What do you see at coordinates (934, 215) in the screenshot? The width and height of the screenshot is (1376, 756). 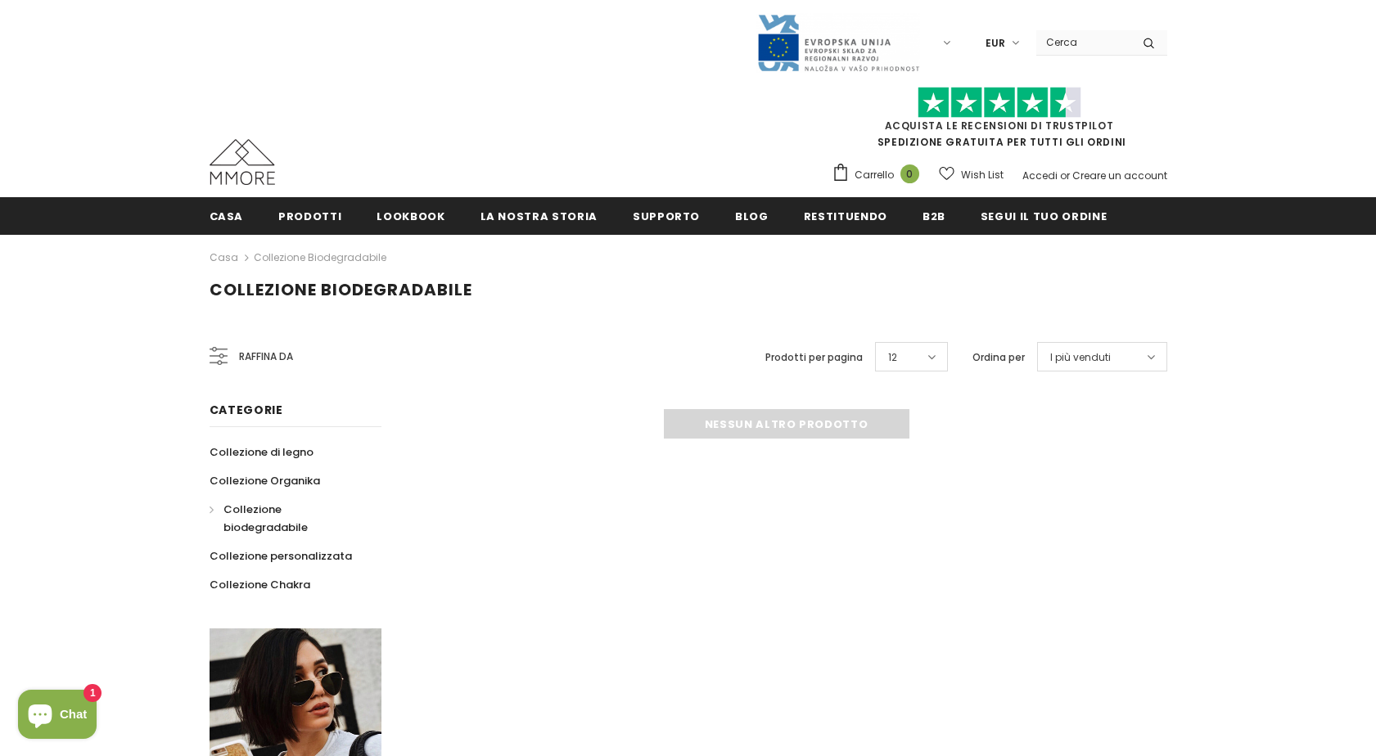 I see `a: B2B` at bounding box center [934, 215].